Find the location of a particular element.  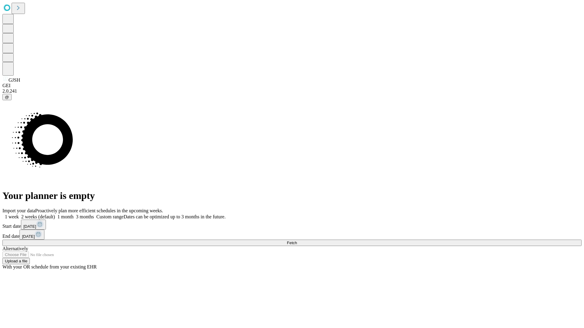

span: Custom range is located at coordinates (110, 217).